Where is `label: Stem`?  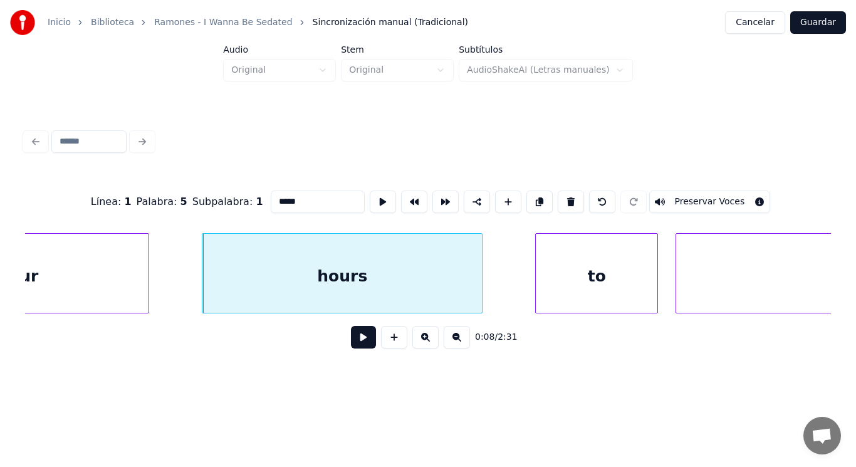 label: Stem is located at coordinates (397, 49).